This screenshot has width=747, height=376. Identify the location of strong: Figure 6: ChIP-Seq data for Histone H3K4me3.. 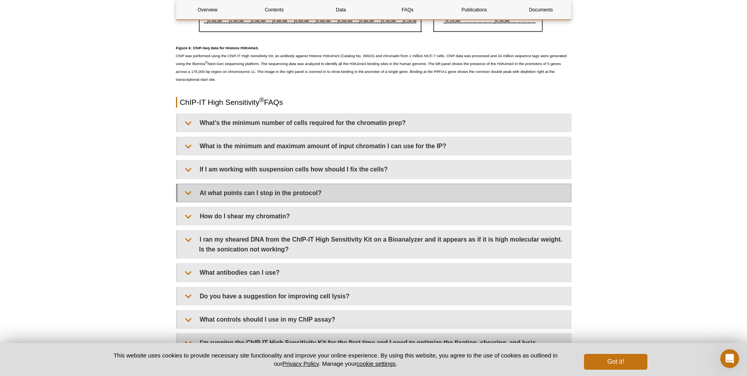
(217, 48).